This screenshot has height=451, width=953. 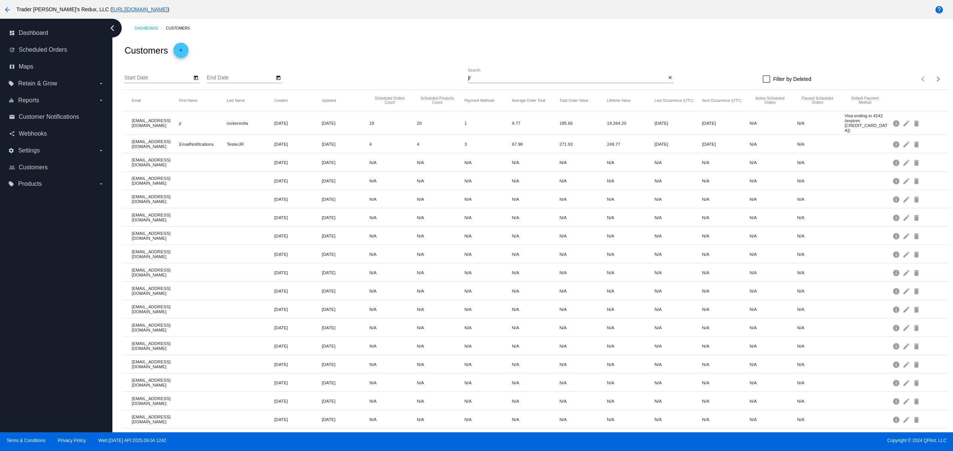 What do you see at coordinates (150, 28) in the screenshot?
I see `a: Dashboard` at bounding box center [150, 28].